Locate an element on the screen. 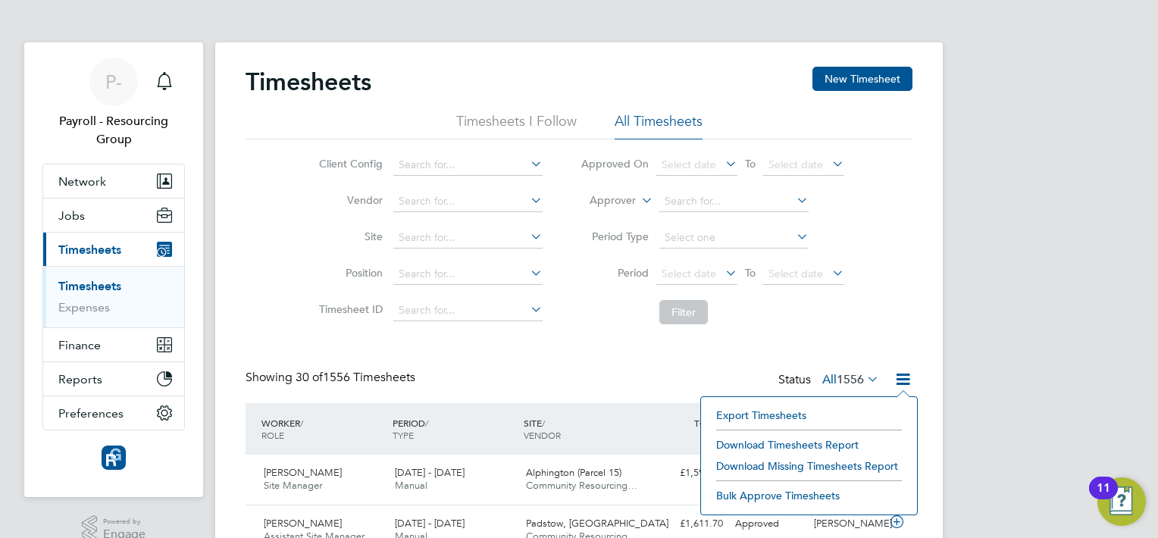 This screenshot has height=538, width=1158. span: Reports is located at coordinates (80, 379).